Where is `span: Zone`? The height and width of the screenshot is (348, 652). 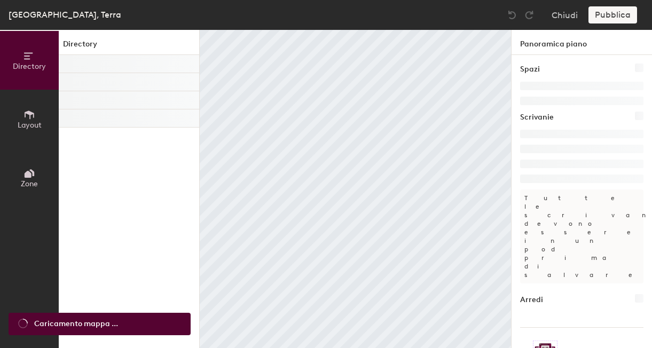 span: Zone is located at coordinates (29, 184).